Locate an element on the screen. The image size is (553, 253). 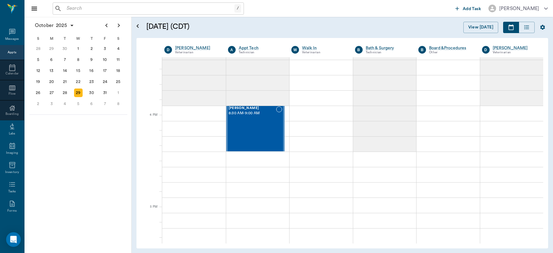
div: Appt Tech is located at coordinates (261, 48).